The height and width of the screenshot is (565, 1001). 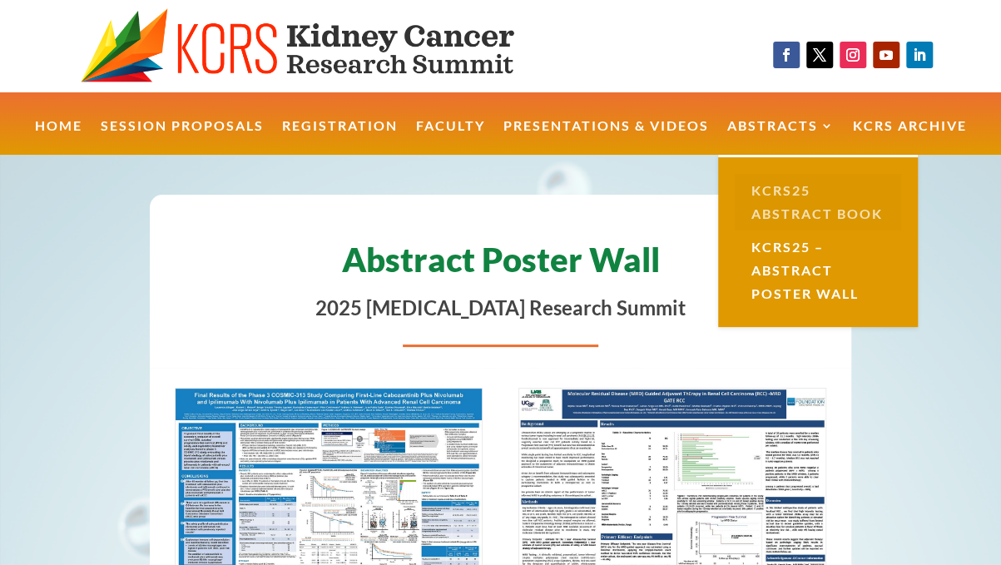 I want to click on a: Follow on Facebook, so click(x=786, y=55).